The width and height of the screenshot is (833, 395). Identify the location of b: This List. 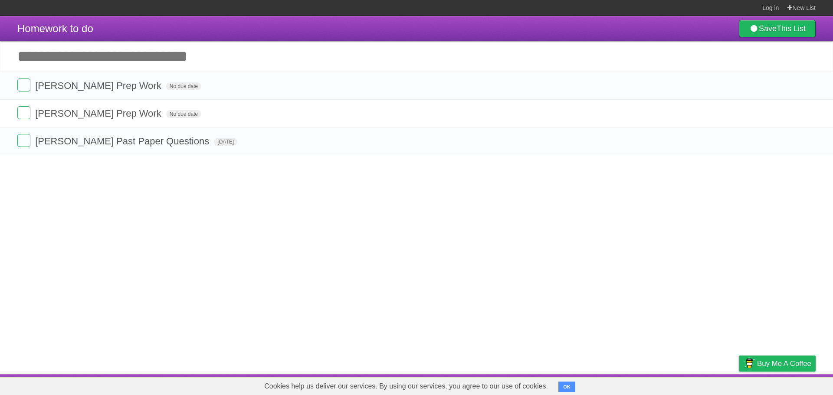
(791, 29).